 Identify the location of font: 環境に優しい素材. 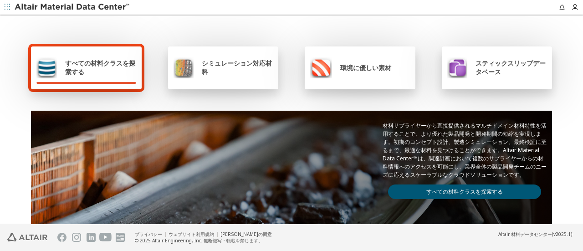
(366, 67).